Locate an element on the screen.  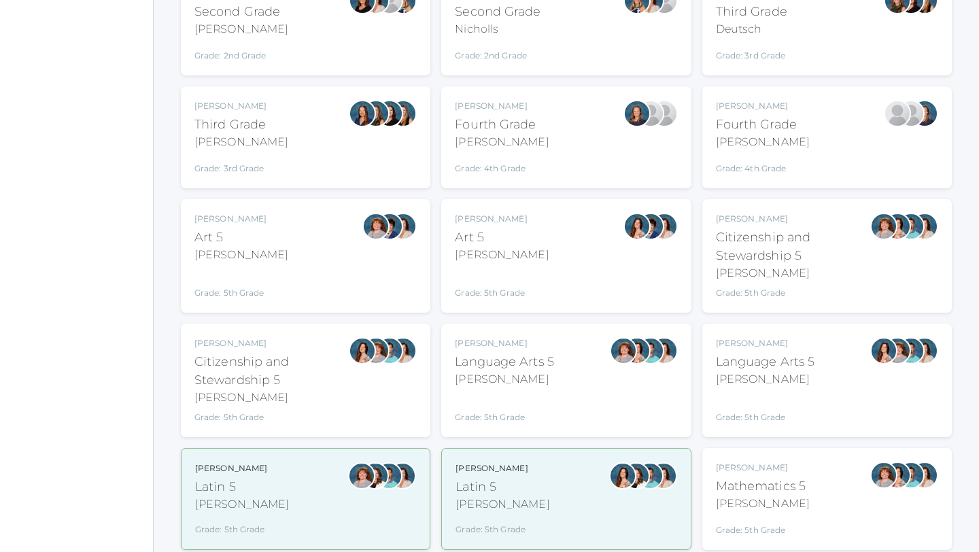
div: Lori Webster is located at coordinates (362, 114).